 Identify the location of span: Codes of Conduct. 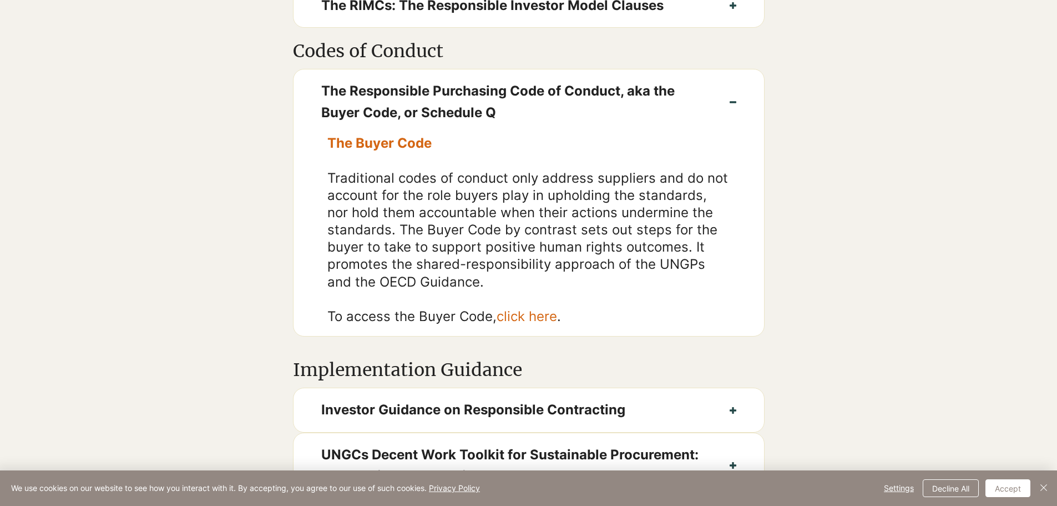
(368, 51).